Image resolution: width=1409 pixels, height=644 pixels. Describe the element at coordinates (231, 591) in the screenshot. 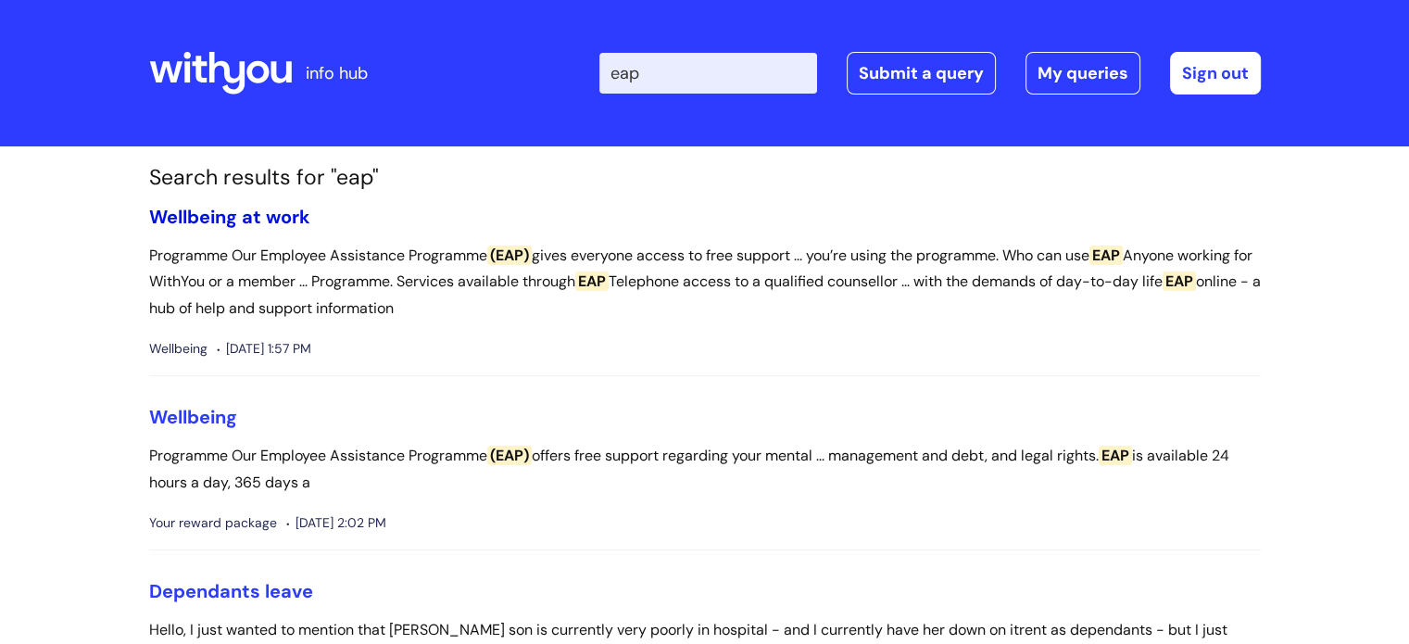

I see `a: Dependants leave` at that location.